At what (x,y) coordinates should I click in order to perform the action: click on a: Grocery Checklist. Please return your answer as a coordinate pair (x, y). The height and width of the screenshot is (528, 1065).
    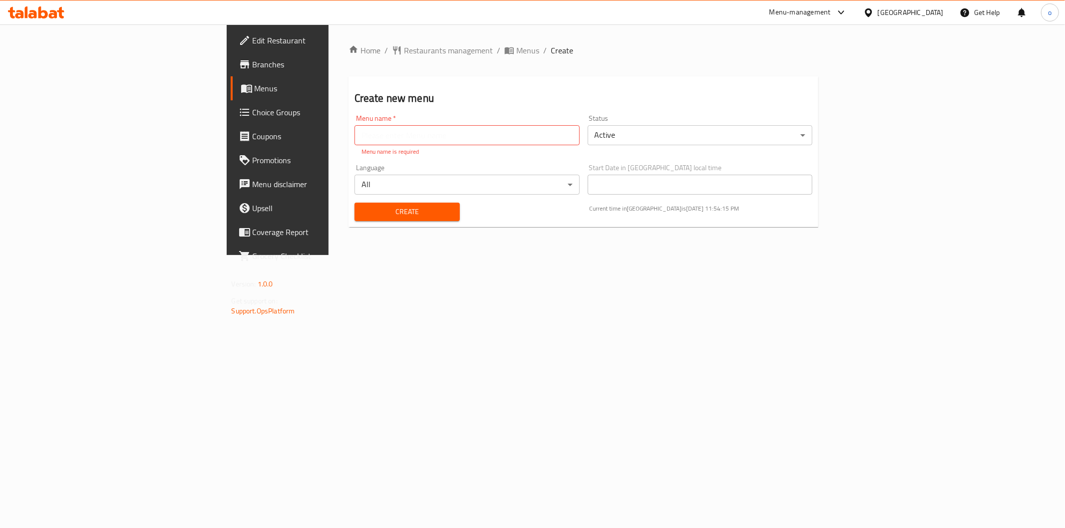
    Looking at the image, I should click on (318, 256).